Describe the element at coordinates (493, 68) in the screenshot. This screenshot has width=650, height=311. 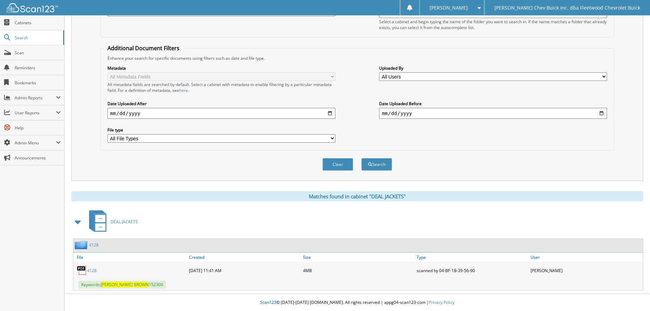
I see `label: Uploaded By` at that location.